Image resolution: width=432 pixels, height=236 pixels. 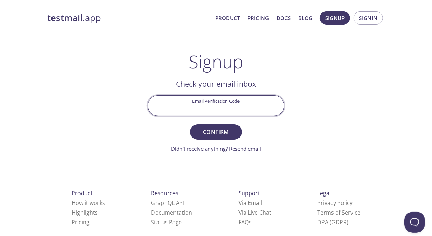 I want to click on button: Confirm, so click(x=216, y=132).